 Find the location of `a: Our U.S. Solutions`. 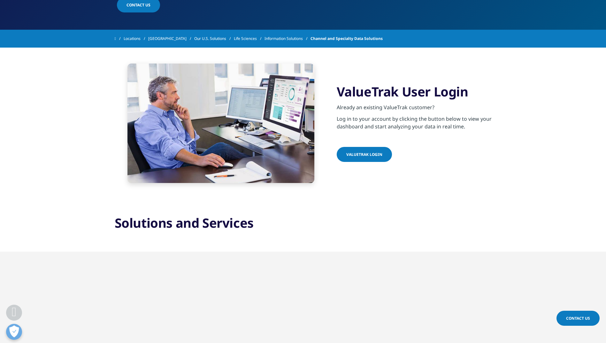

a: Our U.S. Solutions is located at coordinates (214, 39).